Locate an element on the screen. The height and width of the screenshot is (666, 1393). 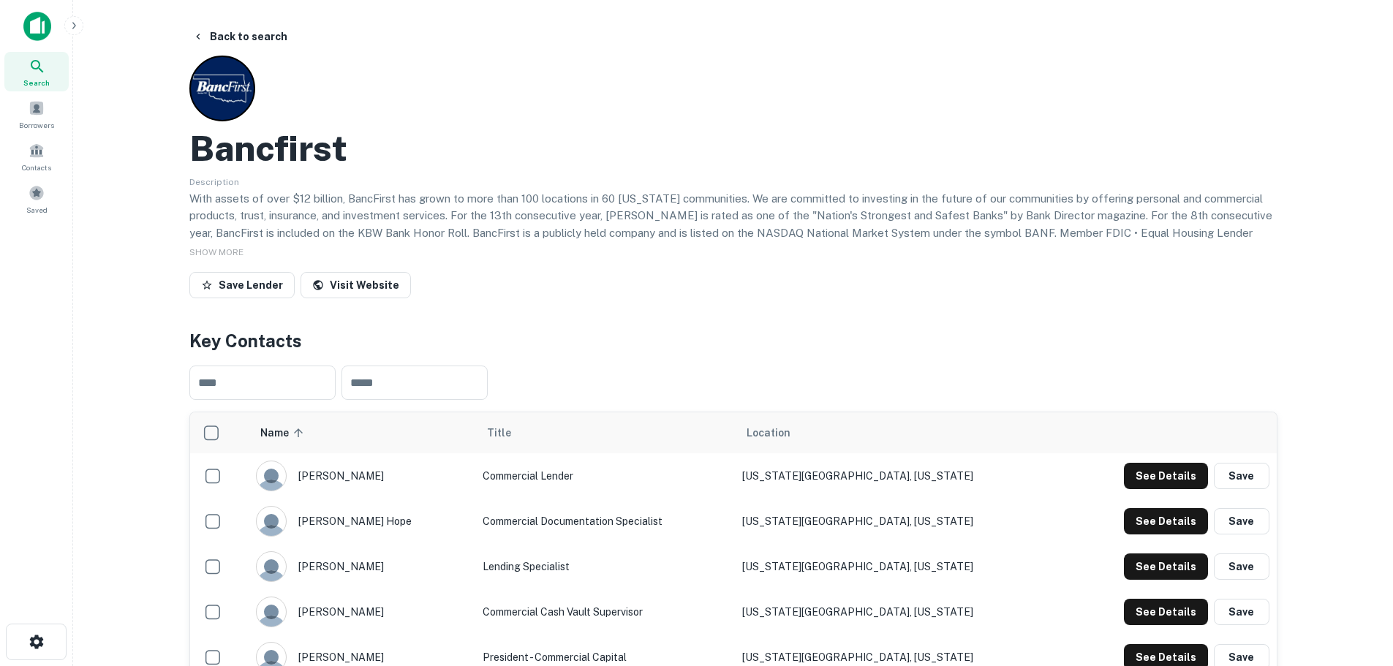
button: Back to search is located at coordinates (240, 37).